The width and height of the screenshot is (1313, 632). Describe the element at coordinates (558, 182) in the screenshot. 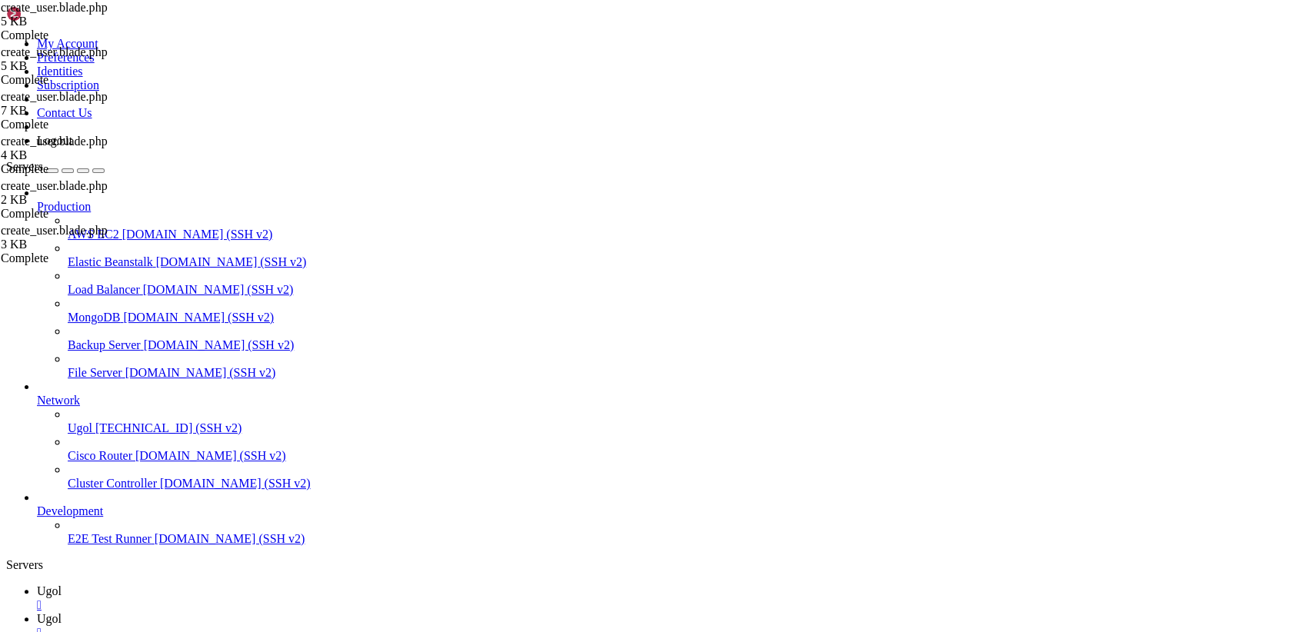

I see `x-row: * Strictly confined Kubernetes makes edge and IoT secure. Learn how MicroK8s` at that location.